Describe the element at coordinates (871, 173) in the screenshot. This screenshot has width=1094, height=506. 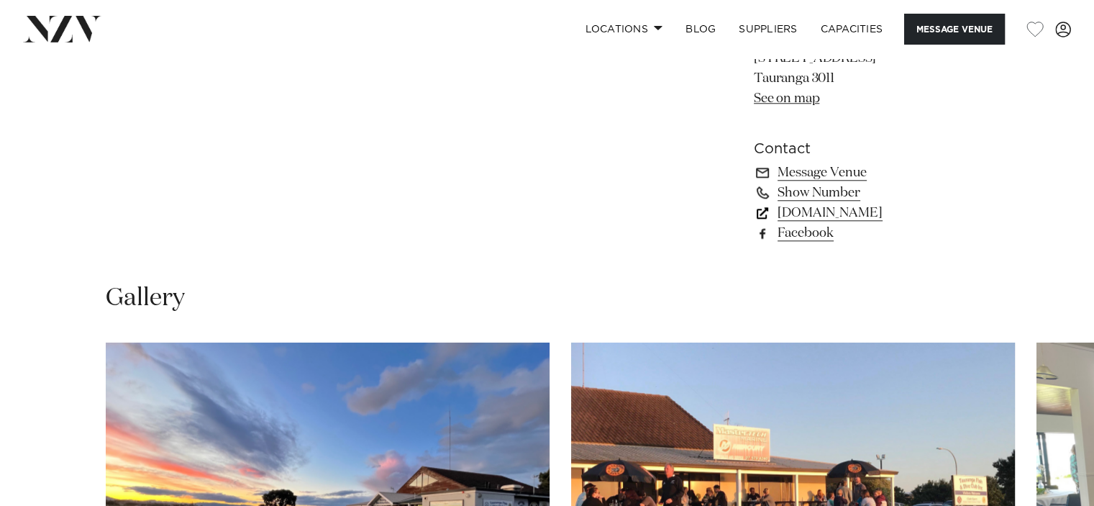
I see `a: Message Venue` at that location.